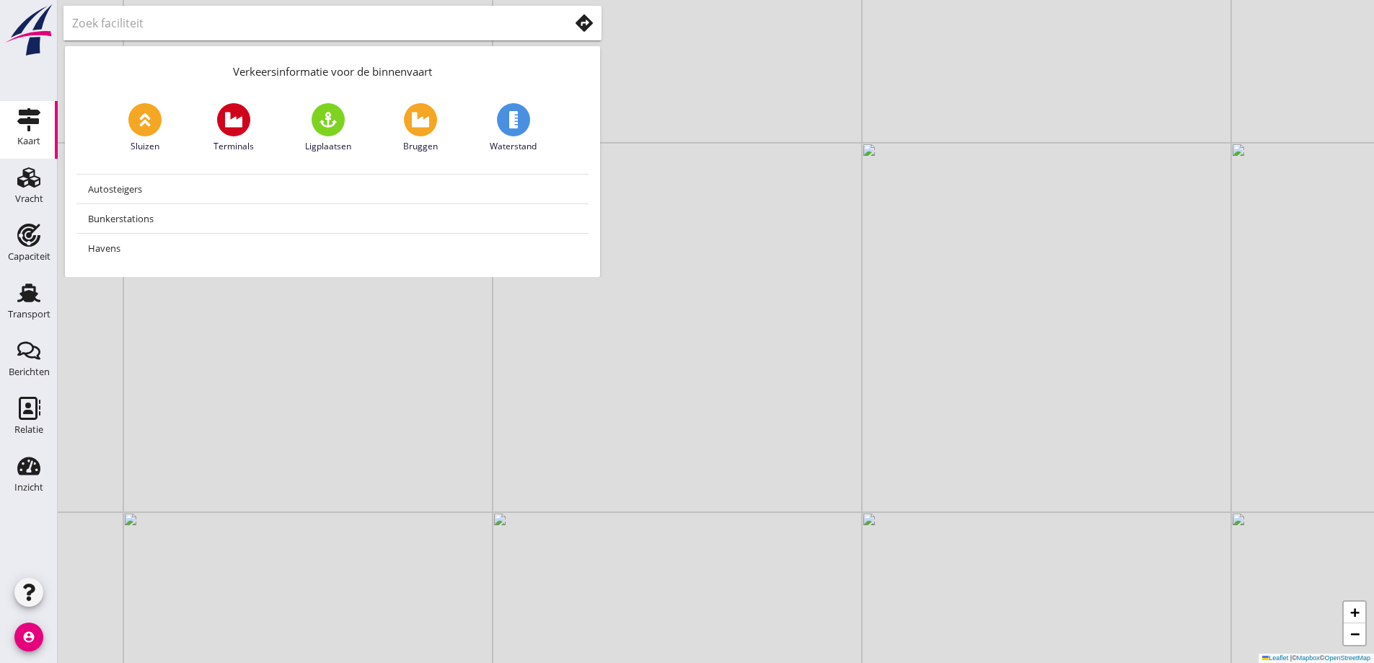 Image resolution: width=1374 pixels, height=663 pixels. I want to click on span: Terminals, so click(234, 146).